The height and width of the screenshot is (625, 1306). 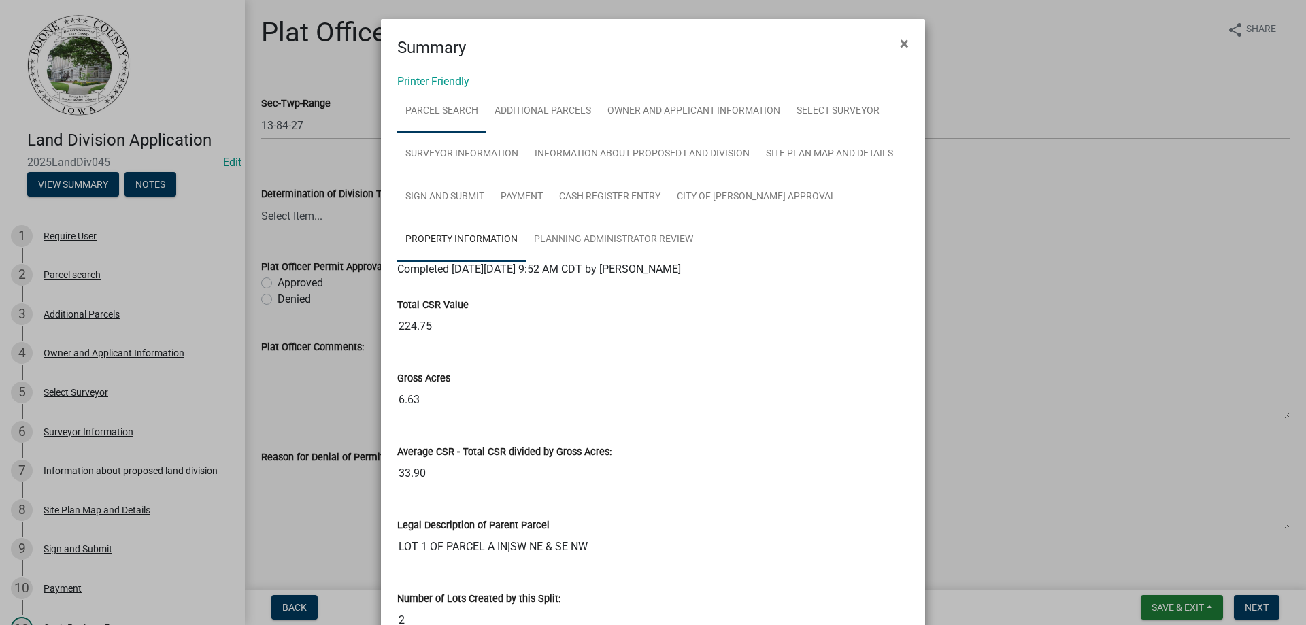 What do you see at coordinates (543, 112) in the screenshot?
I see `a: Additional Parcels` at bounding box center [543, 112].